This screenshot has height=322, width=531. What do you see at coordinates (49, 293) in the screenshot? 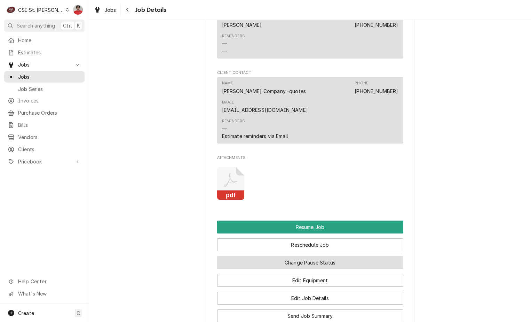
I see `span: What's New` at bounding box center [49, 293].